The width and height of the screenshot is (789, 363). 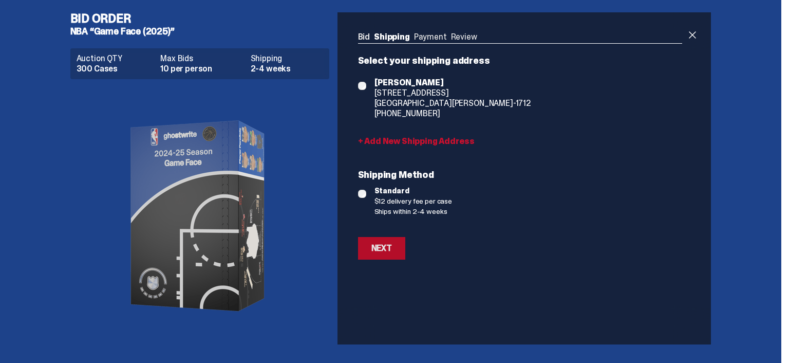 What do you see at coordinates (529, 211) in the screenshot?
I see `span: Ships within 2-4 weeks` at bounding box center [529, 211].